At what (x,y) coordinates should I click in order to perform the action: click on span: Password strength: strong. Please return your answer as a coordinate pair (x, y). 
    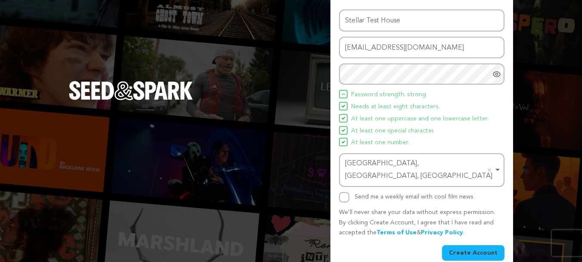
    Looking at the image, I should click on (389, 95).